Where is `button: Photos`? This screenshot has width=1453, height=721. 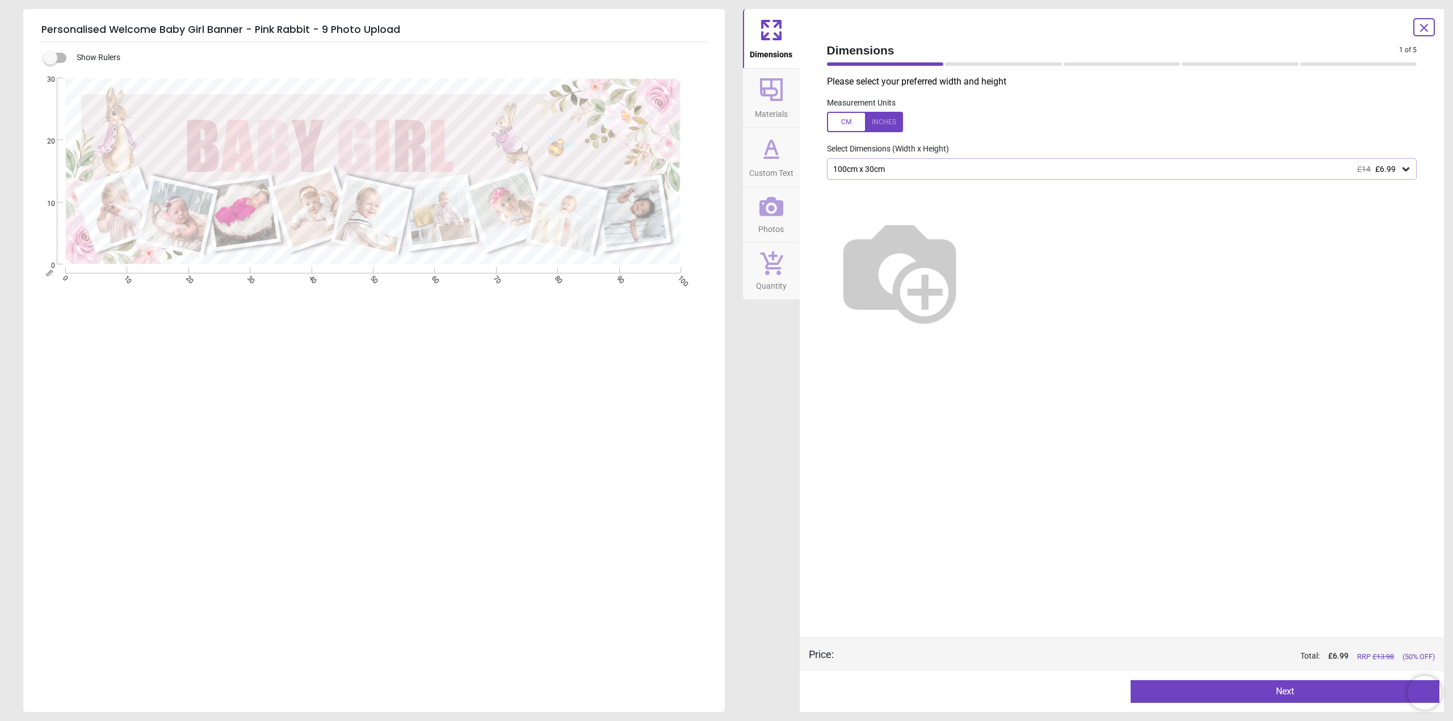
button: Photos is located at coordinates (771, 215).